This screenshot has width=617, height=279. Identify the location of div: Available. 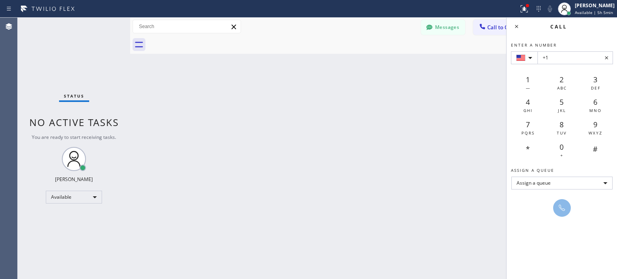
(74, 197).